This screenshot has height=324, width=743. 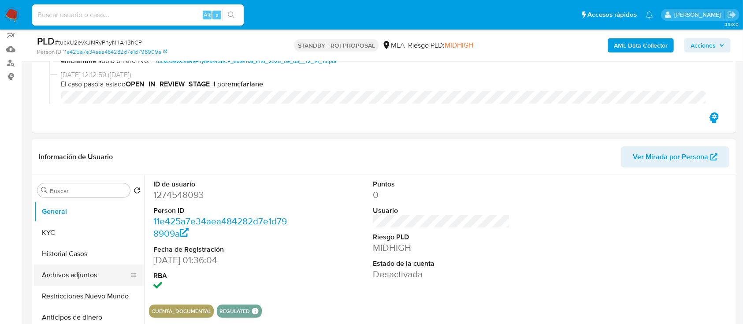 I want to click on dd: 0, so click(x=441, y=195).